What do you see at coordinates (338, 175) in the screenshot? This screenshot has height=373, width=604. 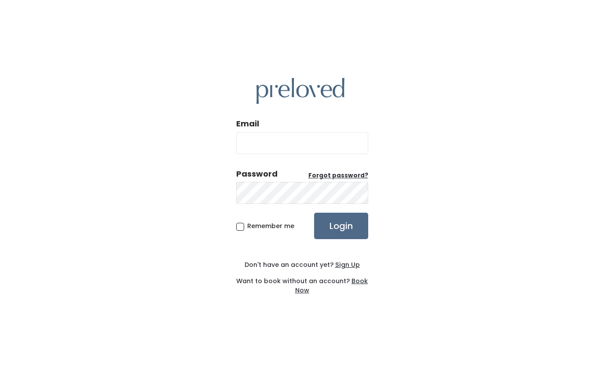 I see `u: Forgot password?` at bounding box center [338, 175].